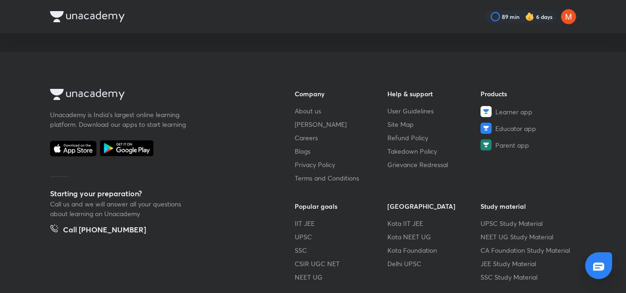  Describe the element at coordinates (341, 277) in the screenshot. I see `a: NEET UG` at that location.